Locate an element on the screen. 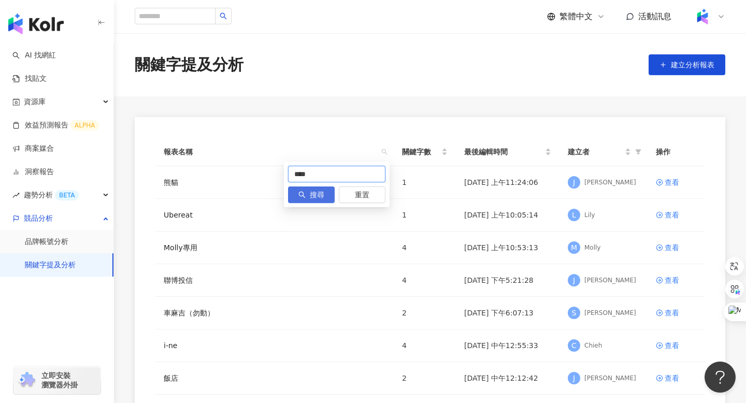 This screenshot has width=746, height=403. th: 關鍵字數 is located at coordinates (425, 152).